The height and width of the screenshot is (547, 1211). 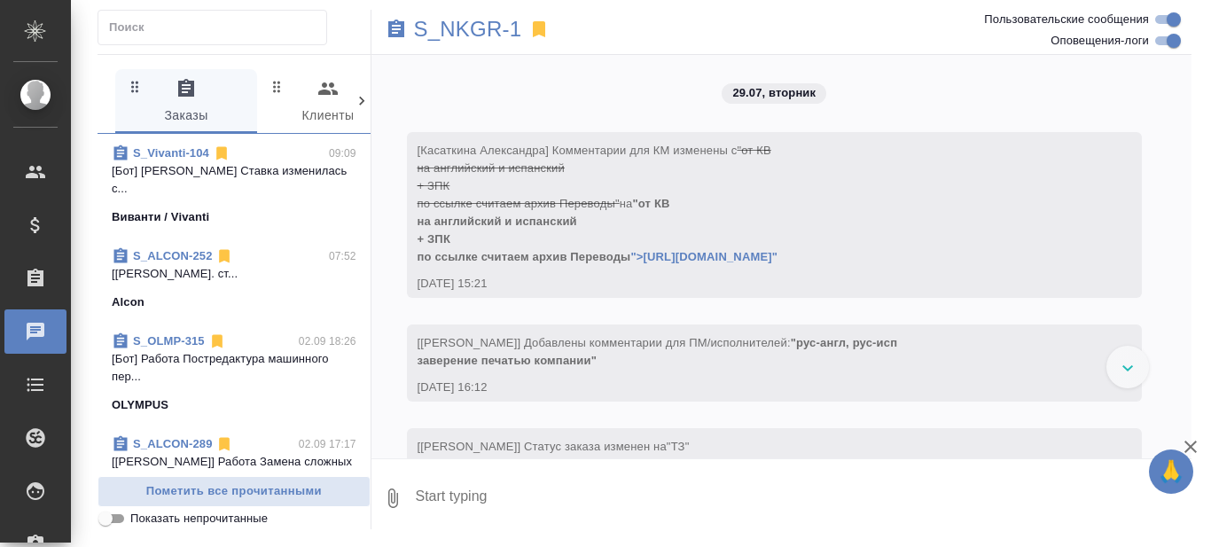 What do you see at coordinates (234, 491) in the screenshot?
I see `span: Пометить все прочитанными` at bounding box center [234, 491].